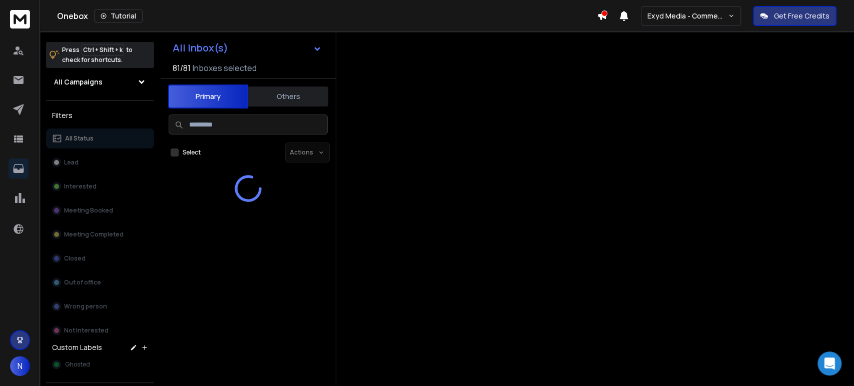  I want to click on p: Get Free Credits, so click(801, 16).